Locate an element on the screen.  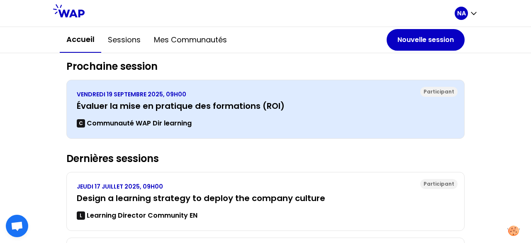
button: Accueil is located at coordinates (81, 40).